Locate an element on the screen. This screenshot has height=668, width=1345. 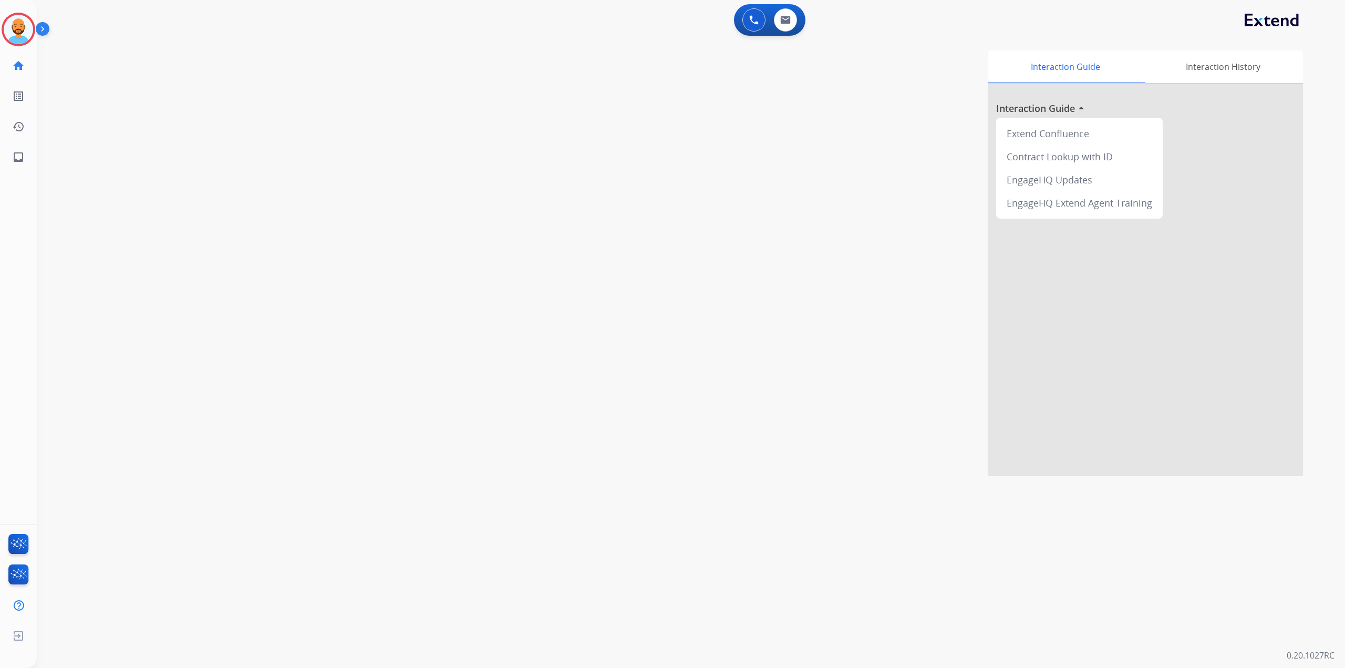
mat-icon: list_alt is located at coordinates (18, 96).